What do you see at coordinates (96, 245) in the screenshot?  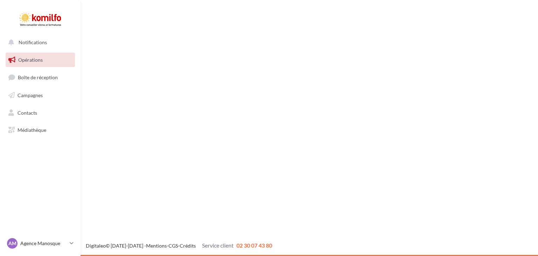 I see `a: Digitaleo` at bounding box center [96, 245].